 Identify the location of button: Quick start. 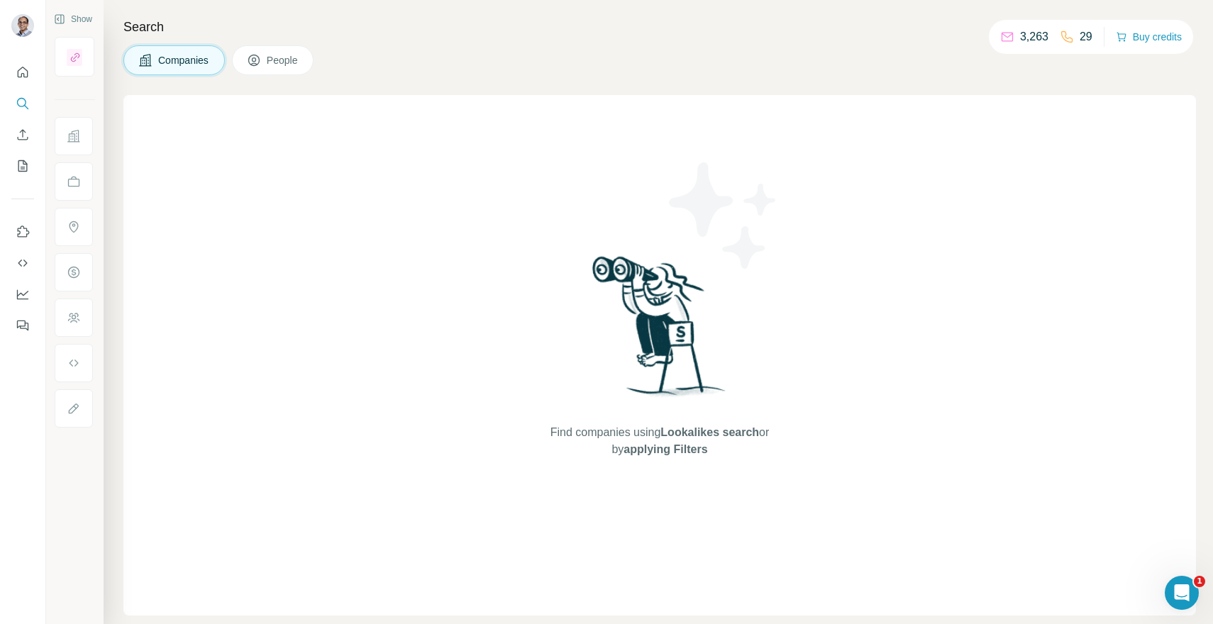
(23, 72).